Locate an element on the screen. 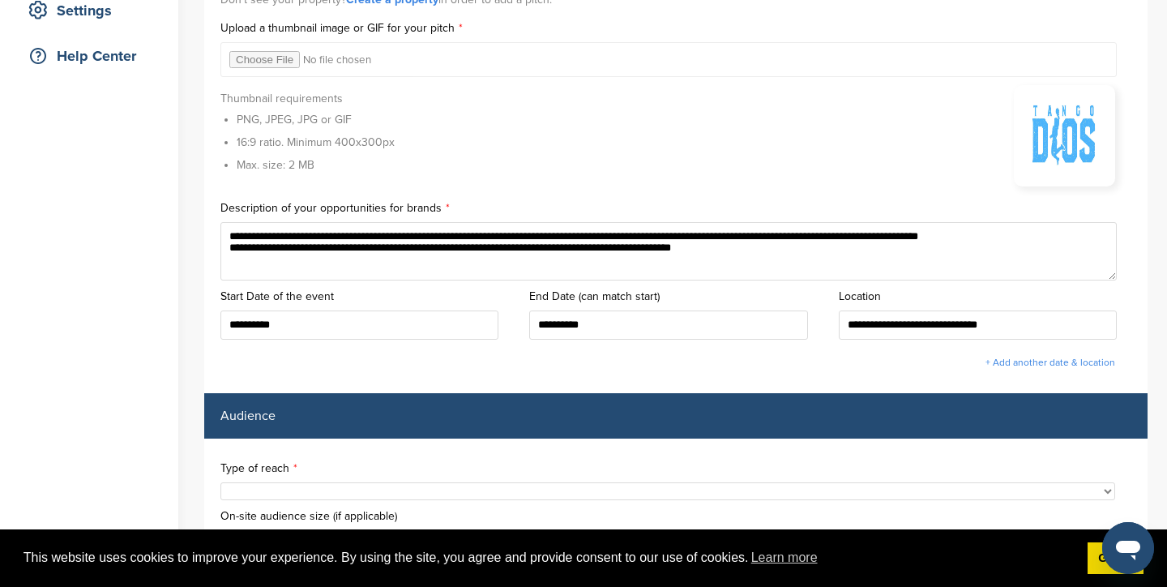  a: + Add another date & location is located at coordinates (1050, 362).